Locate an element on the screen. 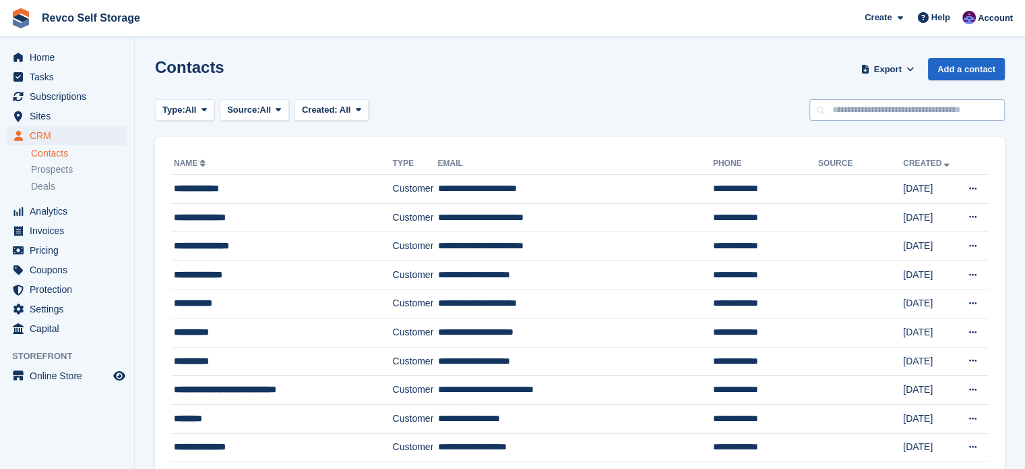  span: Tasks is located at coordinates (70, 77).